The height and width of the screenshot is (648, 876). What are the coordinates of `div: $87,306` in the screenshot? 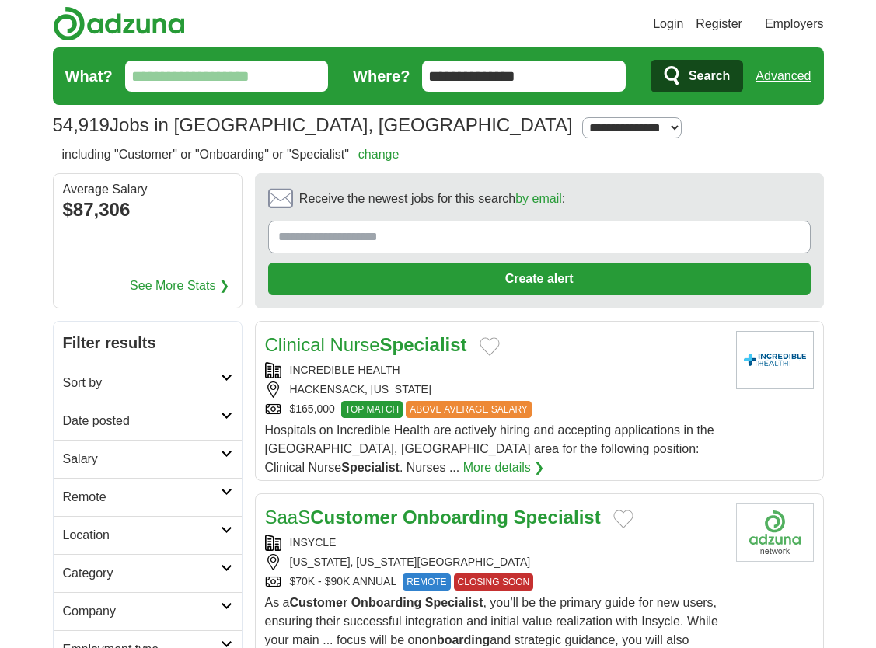 It's located at (148, 210).